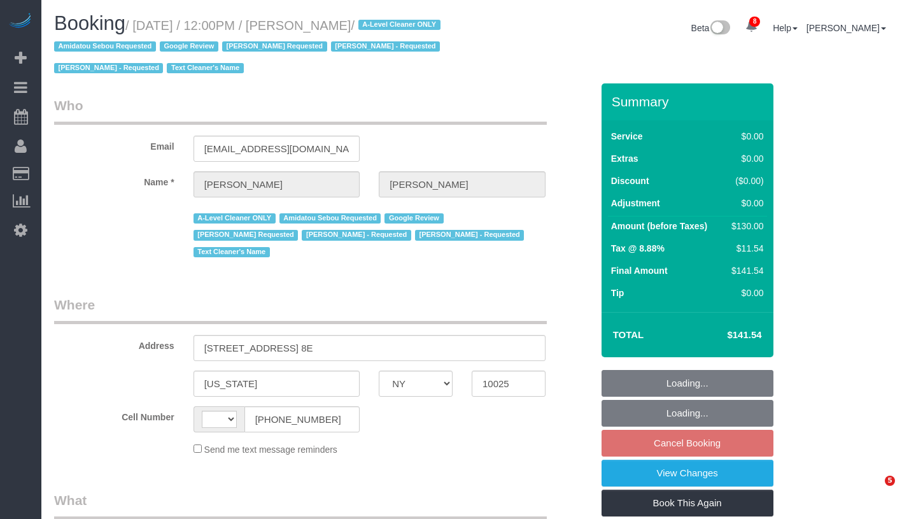 This screenshot has width=902, height=519. I want to click on span: 8, so click(754, 22).